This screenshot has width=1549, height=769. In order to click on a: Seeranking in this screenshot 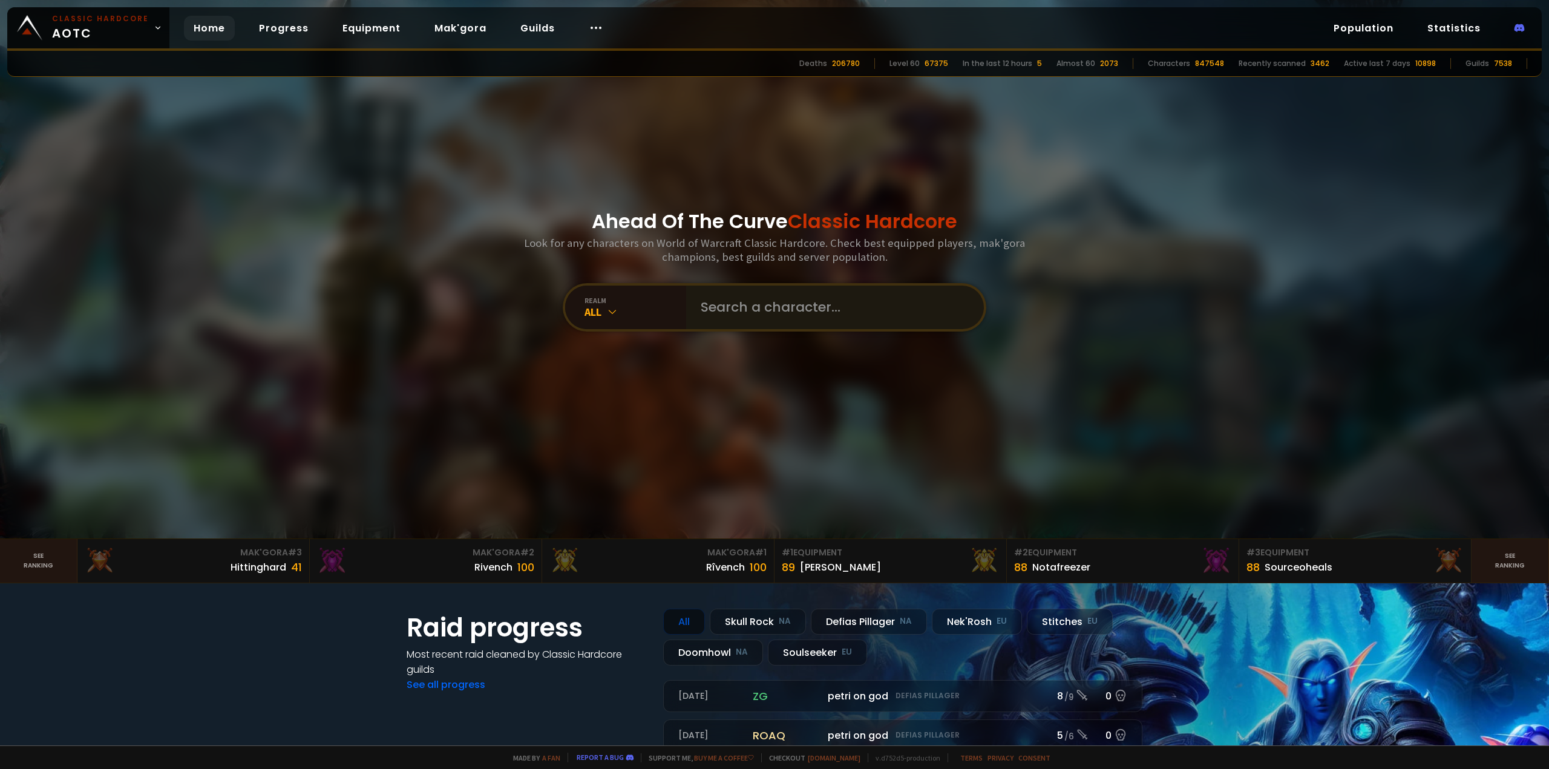, I will do `click(1510, 561)`.